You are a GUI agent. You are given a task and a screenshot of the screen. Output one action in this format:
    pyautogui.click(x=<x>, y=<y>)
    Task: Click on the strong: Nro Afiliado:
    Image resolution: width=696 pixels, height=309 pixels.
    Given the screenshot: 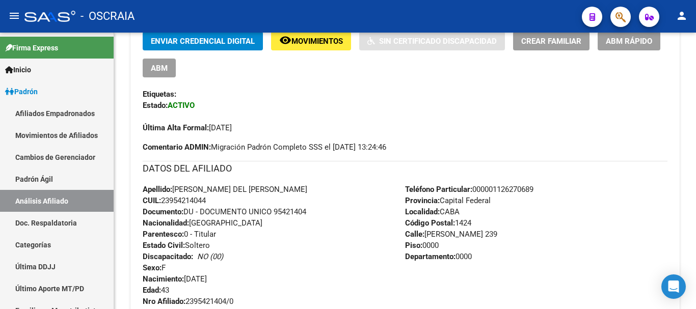 What is the action you would take?
    pyautogui.click(x=164, y=302)
    